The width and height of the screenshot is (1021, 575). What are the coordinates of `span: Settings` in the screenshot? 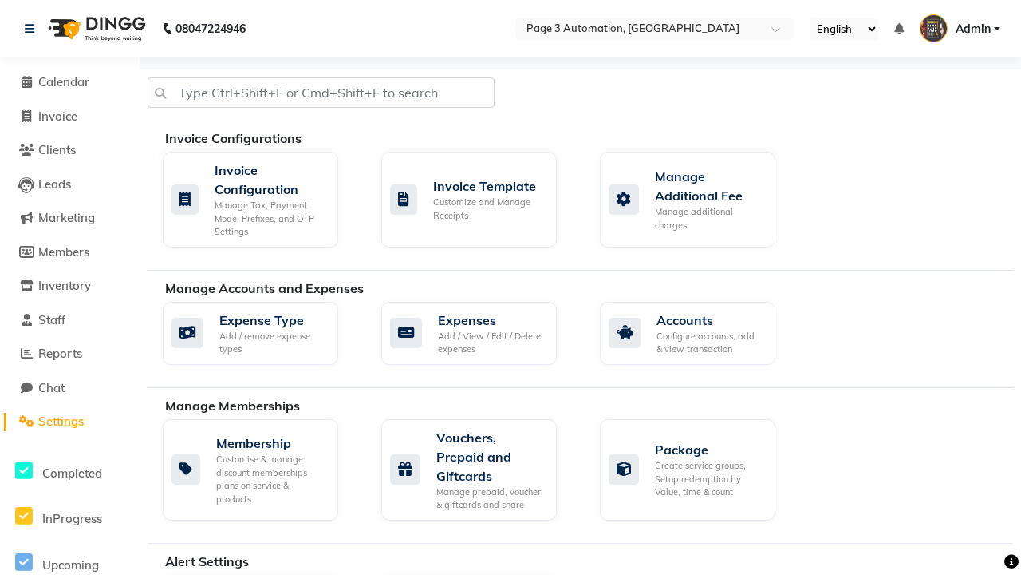 It's located at (61, 421).